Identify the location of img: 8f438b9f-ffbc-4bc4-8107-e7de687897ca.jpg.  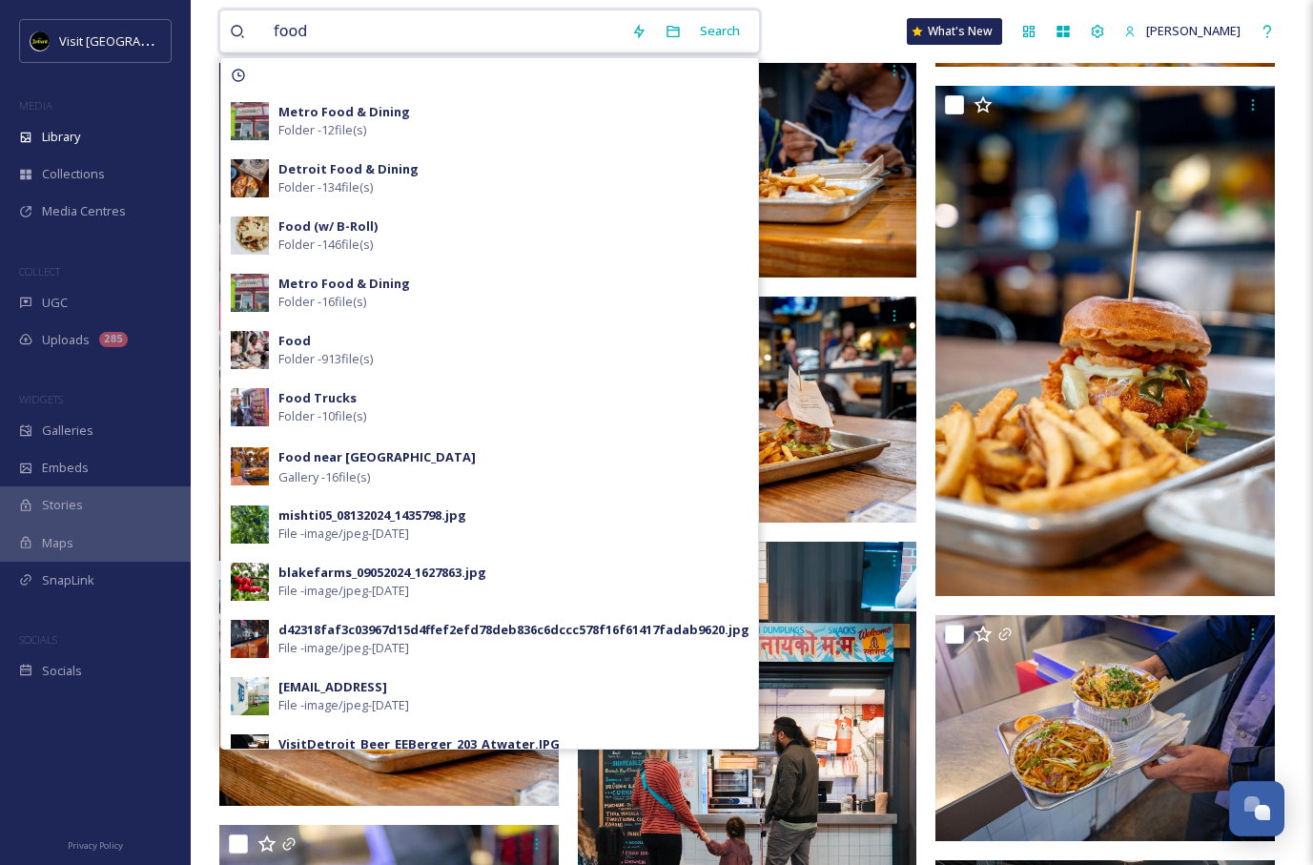
(250, 696).